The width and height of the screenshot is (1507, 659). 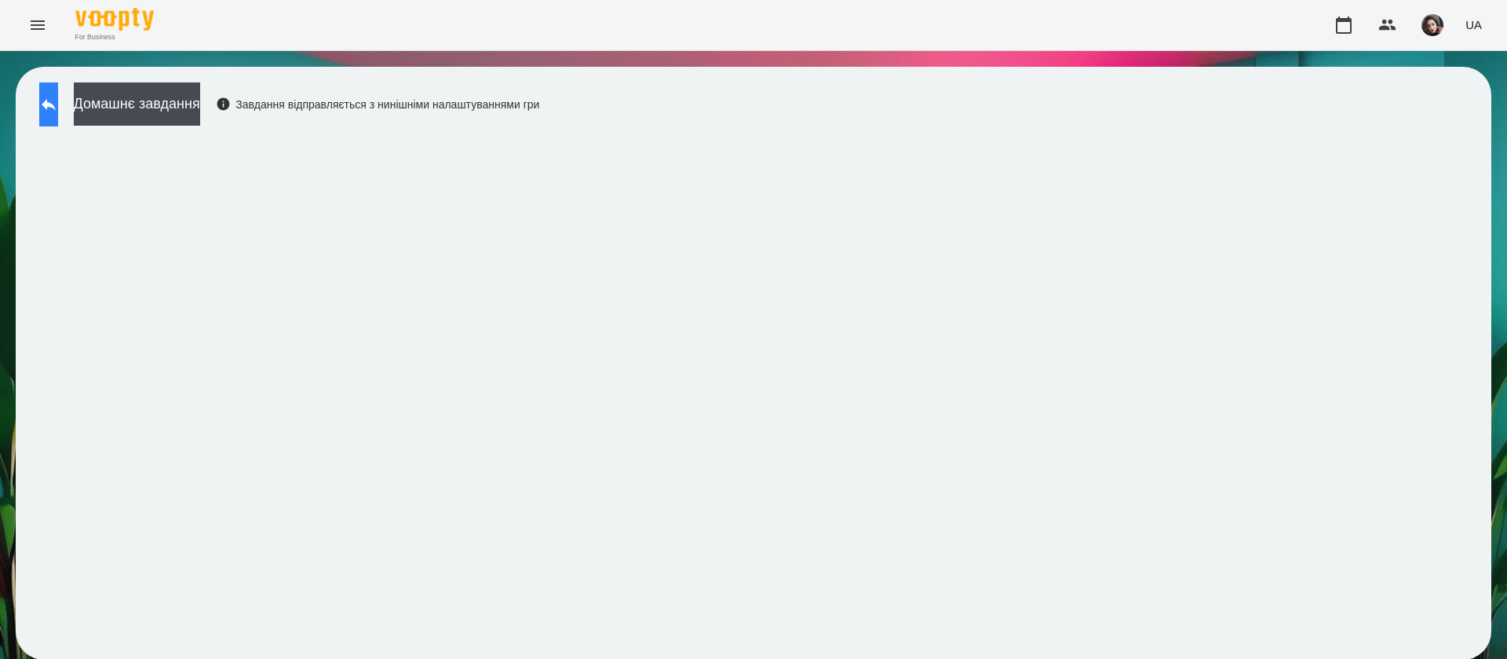 What do you see at coordinates (378, 104) in the screenshot?
I see `div: Завдання відправляється з нинішніми налаштуваннями гри` at bounding box center [378, 104].